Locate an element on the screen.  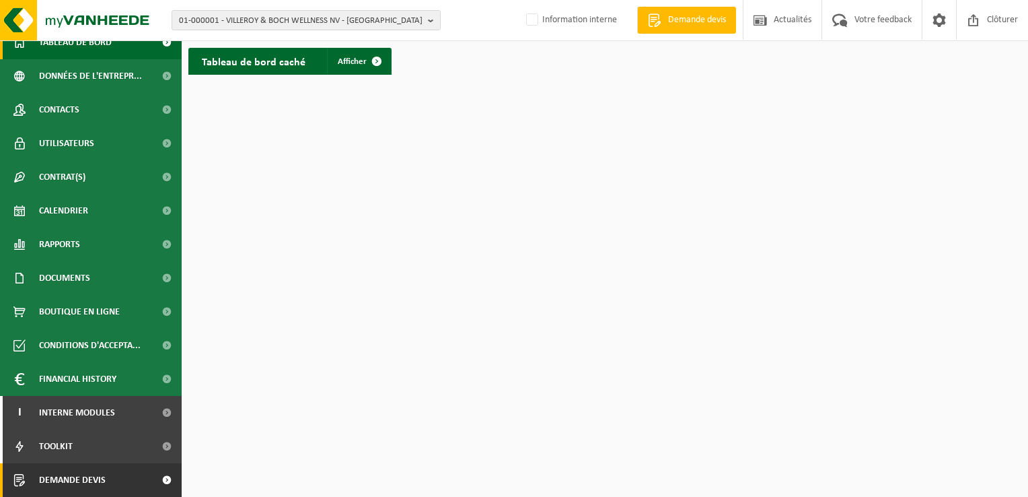
h2: Tableau de bord caché is located at coordinates (254, 61).